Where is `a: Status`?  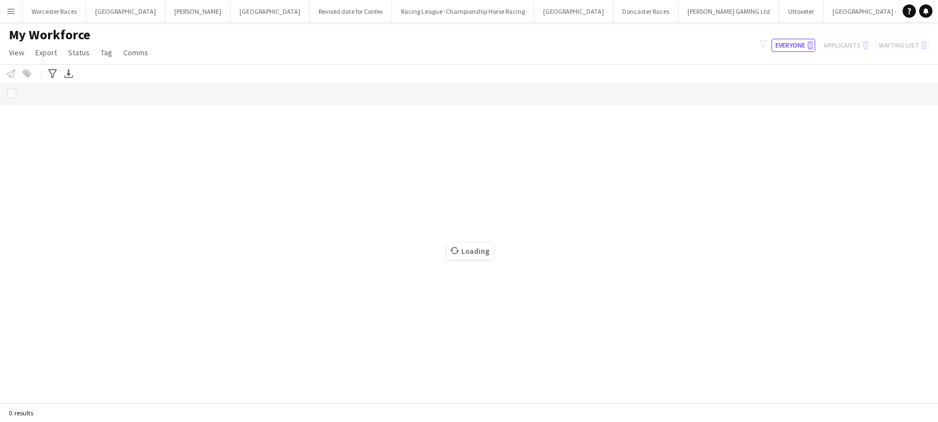 a: Status is located at coordinates (79, 53).